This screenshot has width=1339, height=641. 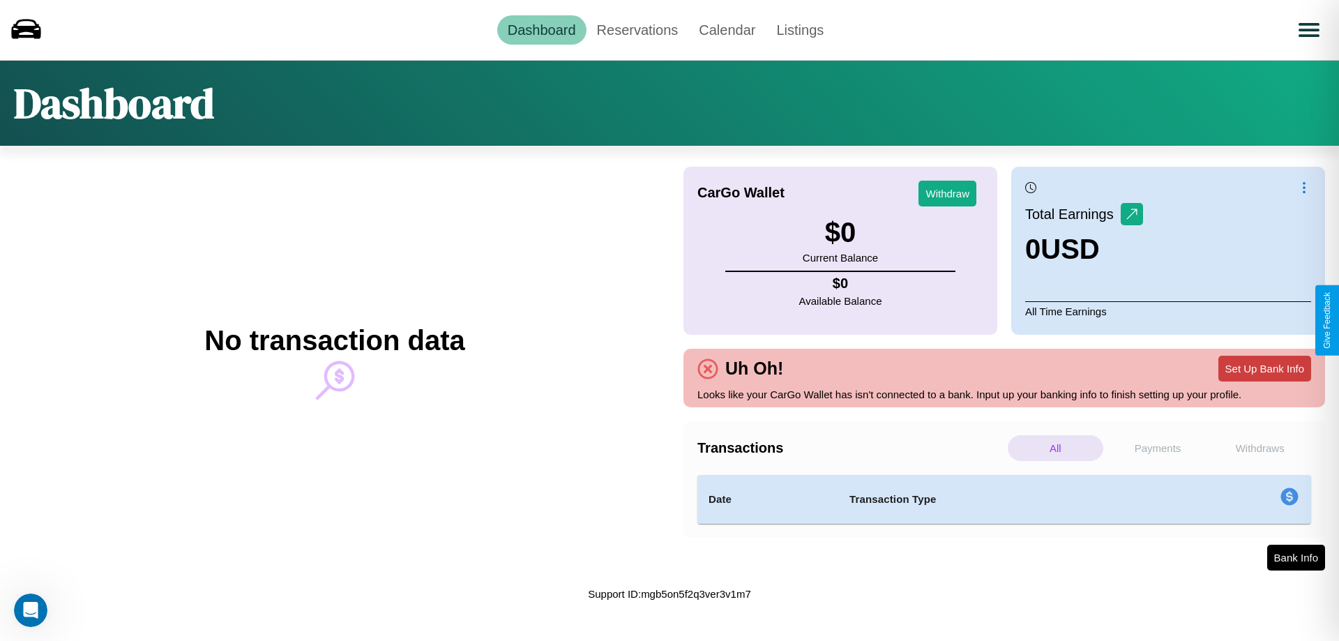 I want to click on a: Listings, so click(x=800, y=30).